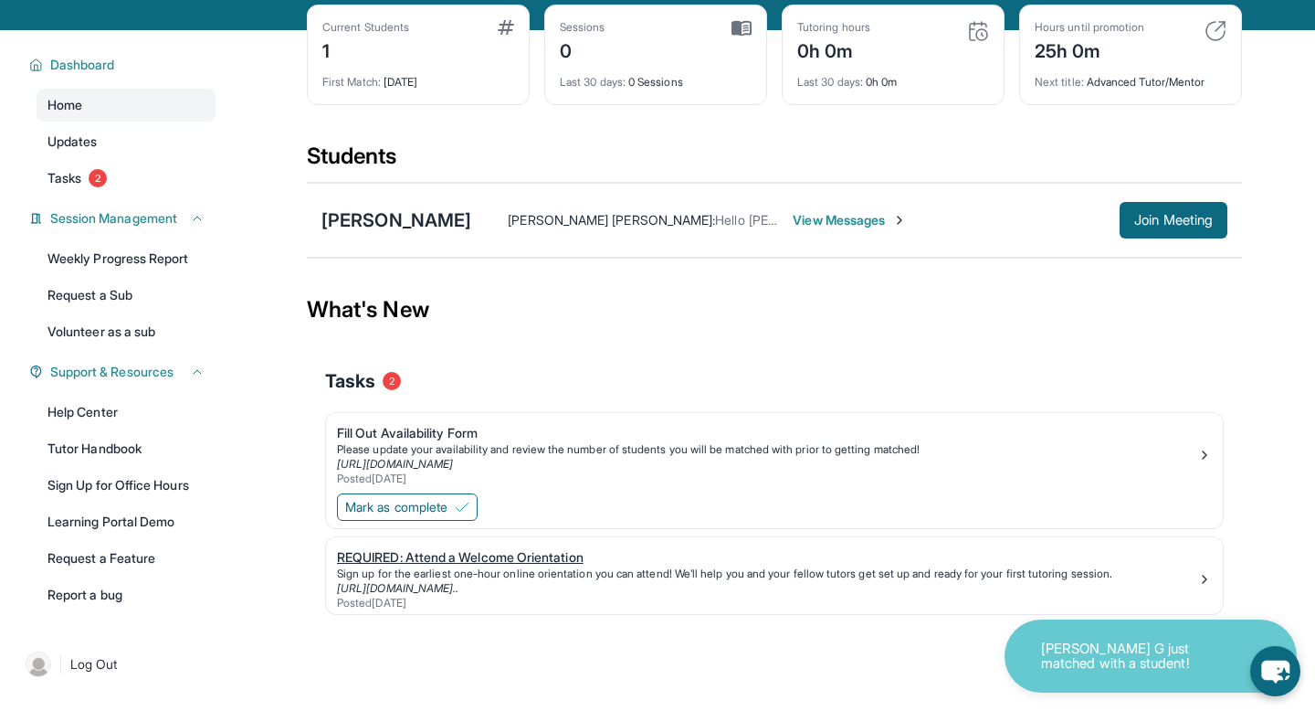 The height and width of the screenshot is (711, 1315). Describe the element at coordinates (365, 49) in the screenshot. I see `div: 1` at that location.